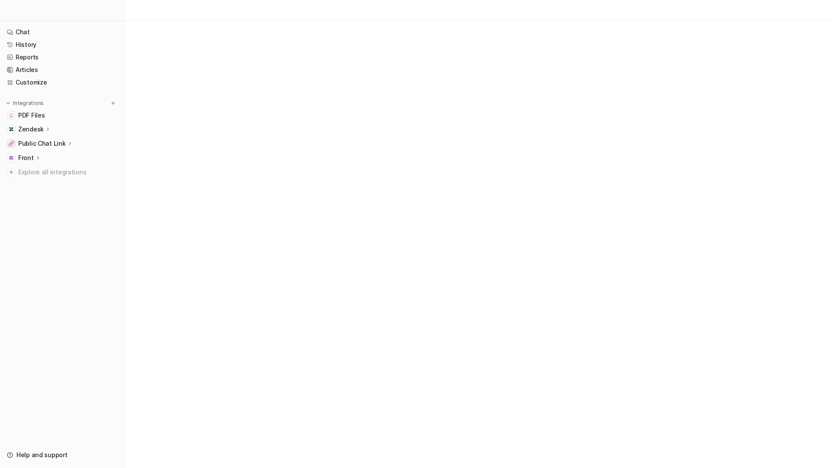 This screenshot has width=832, height=468. Describe the element at coordinates (11, 129) in the screenshot. I see `img: Zendesk` at that location.